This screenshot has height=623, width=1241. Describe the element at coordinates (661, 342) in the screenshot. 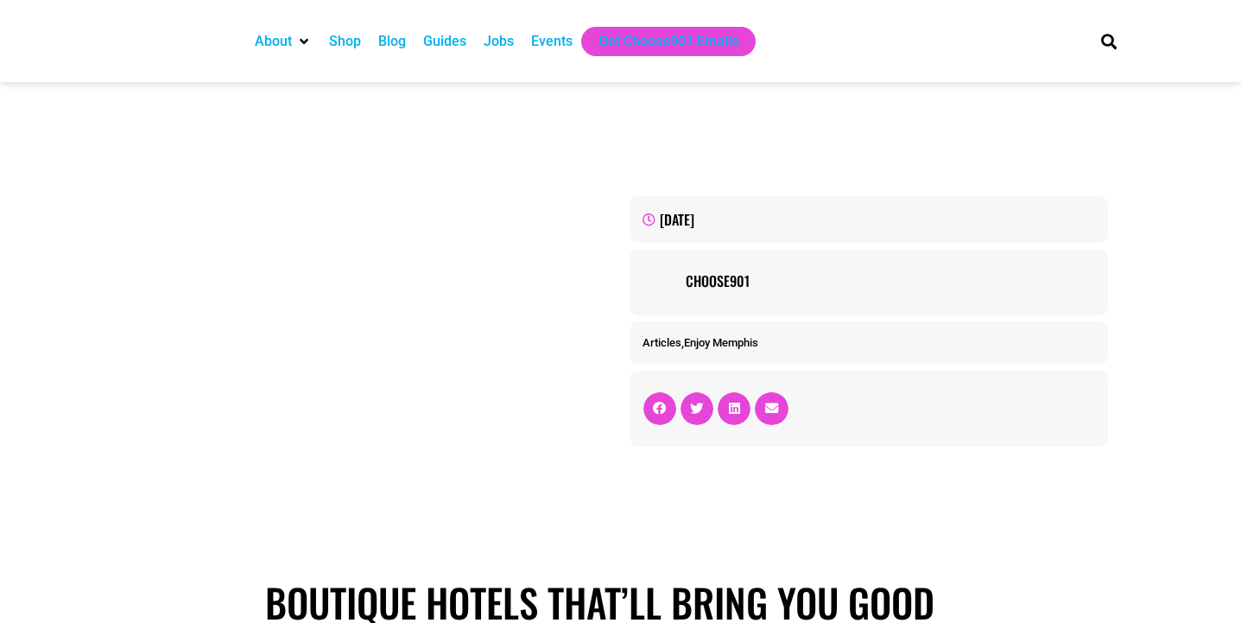

I see `a: Articles` at that location.